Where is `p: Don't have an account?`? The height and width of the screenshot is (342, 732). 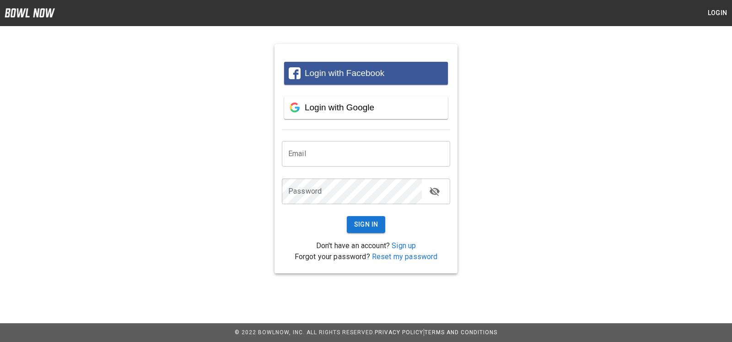
p: Don't have an account? is located at coordinates (366, 246).